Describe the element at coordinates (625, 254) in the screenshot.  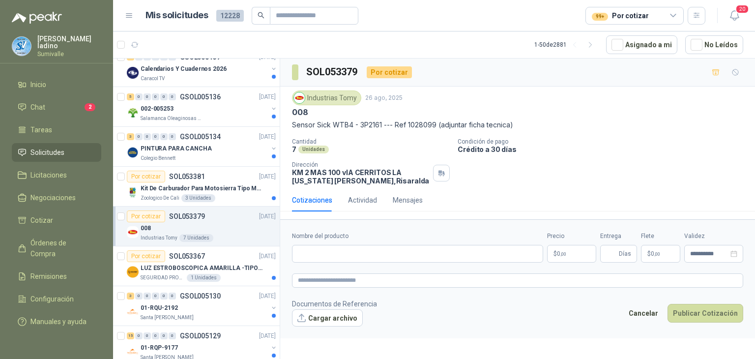
I see `span: Días` at that location.